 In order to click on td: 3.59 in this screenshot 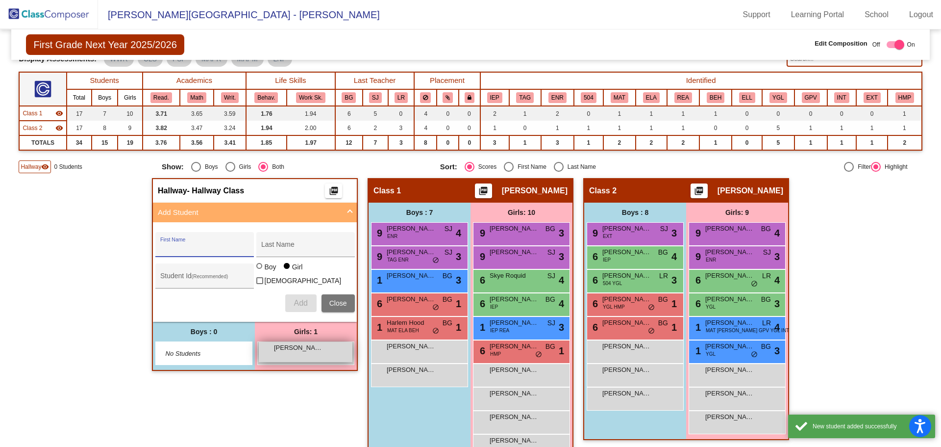, I will do `click(230, 113)`.